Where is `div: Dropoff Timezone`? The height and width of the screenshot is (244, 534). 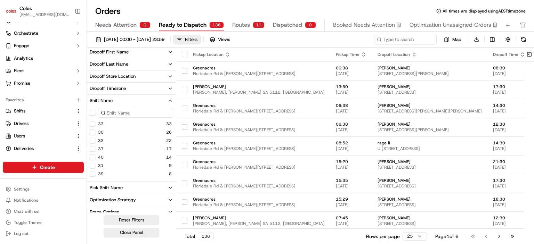
div: Dropoff Timezone is located at coordinates (108, 89).